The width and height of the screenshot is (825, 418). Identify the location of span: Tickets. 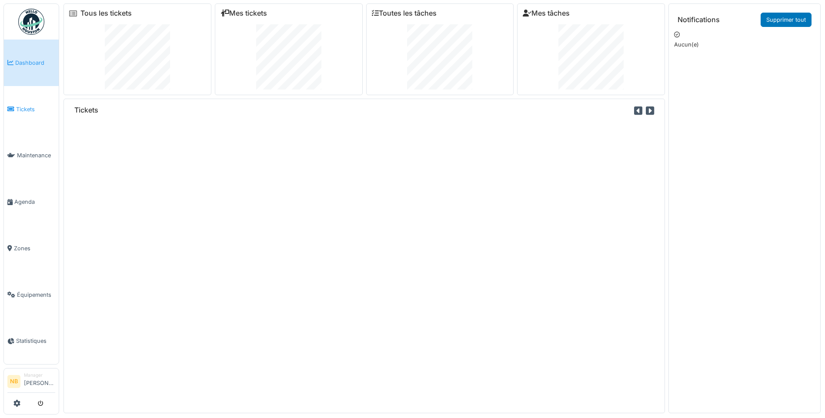
(36, 109).